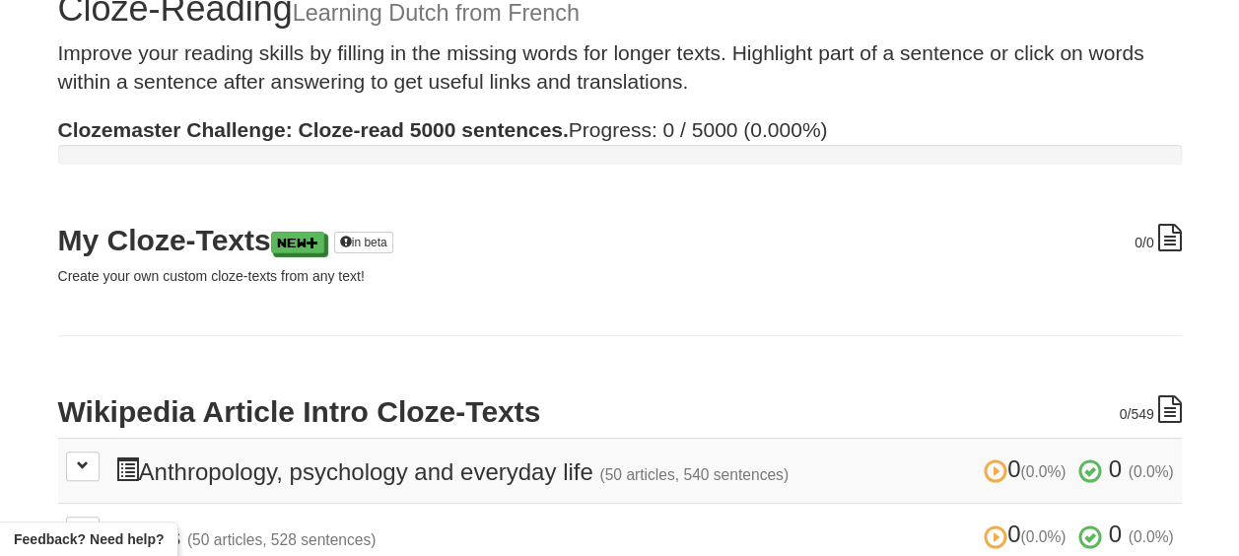 This screenshot has width=1239, height=556. Describe the element at coordinates (298, 242) in the screenshot. I see `a: New` at that location.